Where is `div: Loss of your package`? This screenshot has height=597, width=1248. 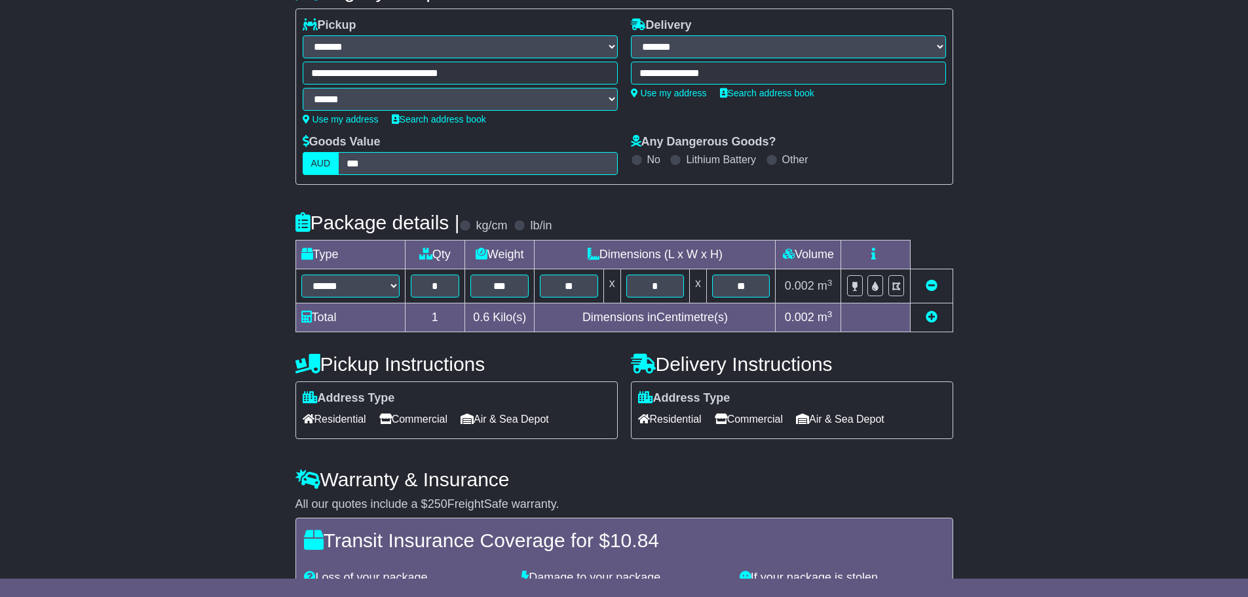
div: Loss of your package is located at coordinates (406, 578).